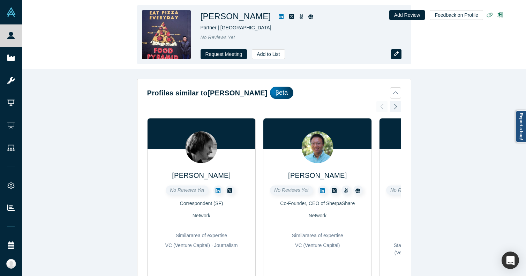 The image size is (526, 276). What do you see at coordinates (166, 35) in the screenshot?
I see `img: Michael Tam's Profile Image` at bounding box center [166, 35].